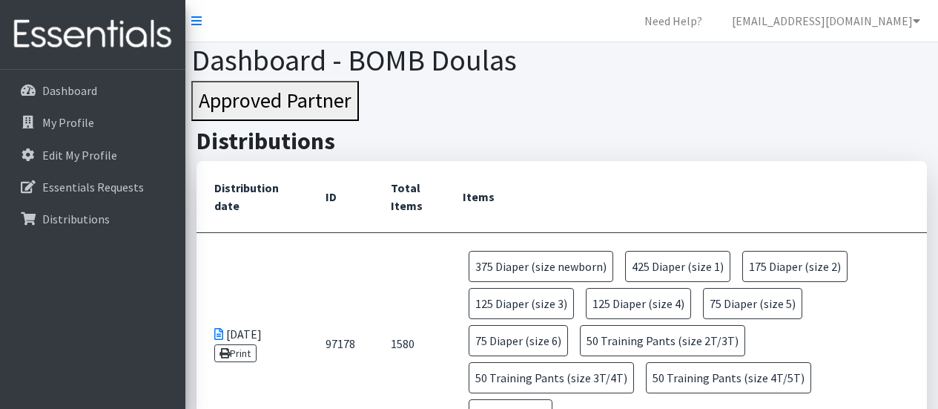 The width and height of the screenshot is (938, 409). I want to click on h1: Dashboard - BOMB Doulas, so click(562, 60).